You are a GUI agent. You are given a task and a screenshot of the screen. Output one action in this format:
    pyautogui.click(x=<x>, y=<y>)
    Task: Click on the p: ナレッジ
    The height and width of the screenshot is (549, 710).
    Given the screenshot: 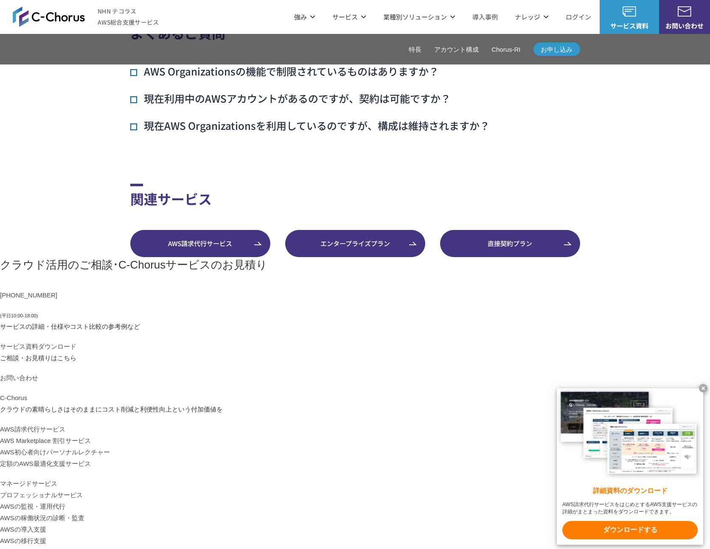 What is the action you would take?
    pyautogui.click(x=532, y=17)
    